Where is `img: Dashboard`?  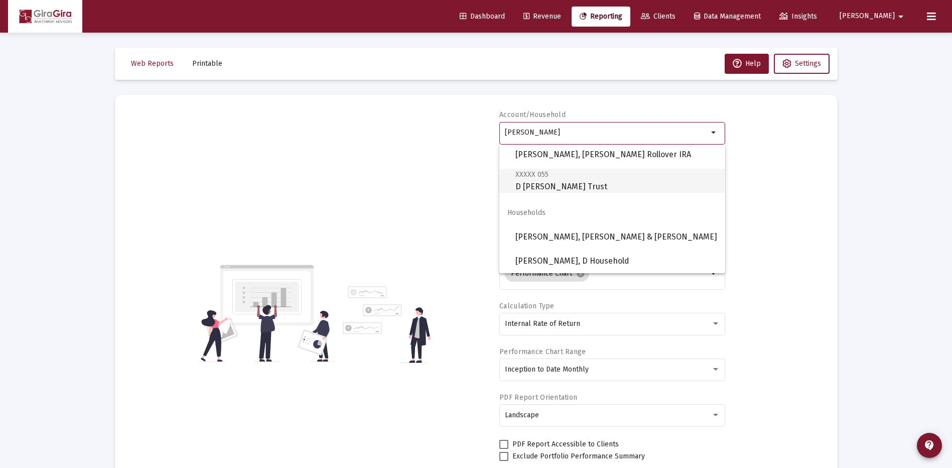 img: Dashboard is located at coordinates (45, 17).